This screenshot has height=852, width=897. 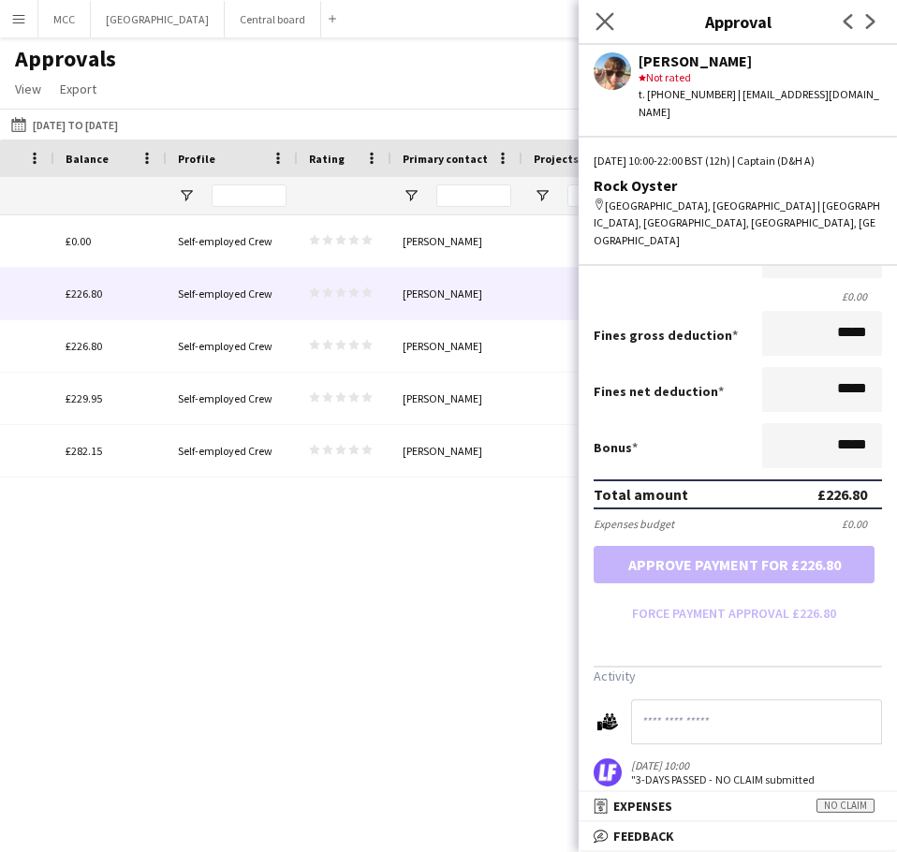 What do you see at coordinates (842, 494) in the screenshot?
I see `div: £226.80` at bounding box center [842, 494].